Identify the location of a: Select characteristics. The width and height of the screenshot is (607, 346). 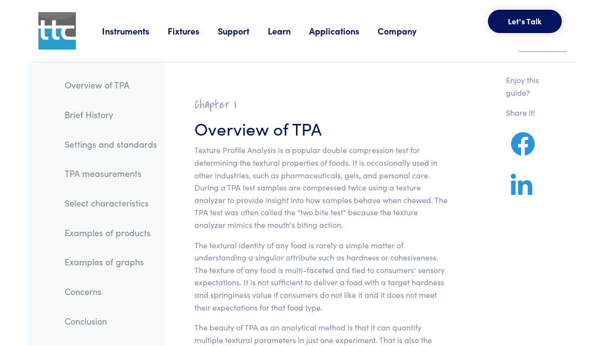
(111, 203).